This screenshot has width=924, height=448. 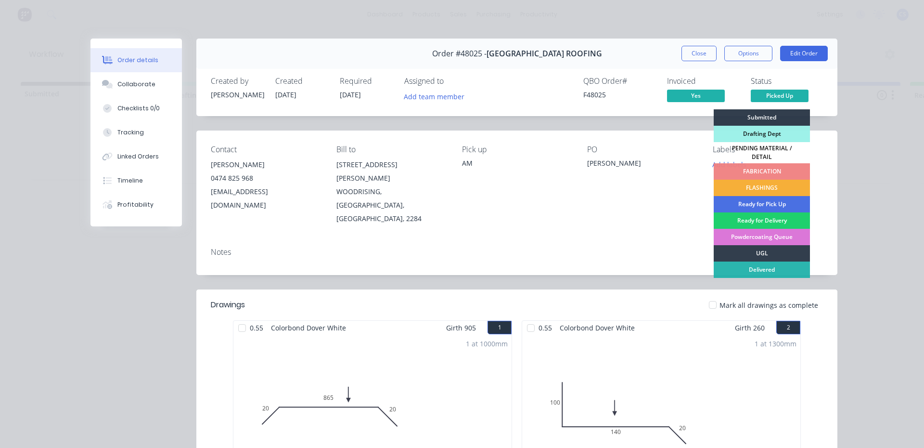 I want to click on button: Linked Orders, so click(x=136, y=156).